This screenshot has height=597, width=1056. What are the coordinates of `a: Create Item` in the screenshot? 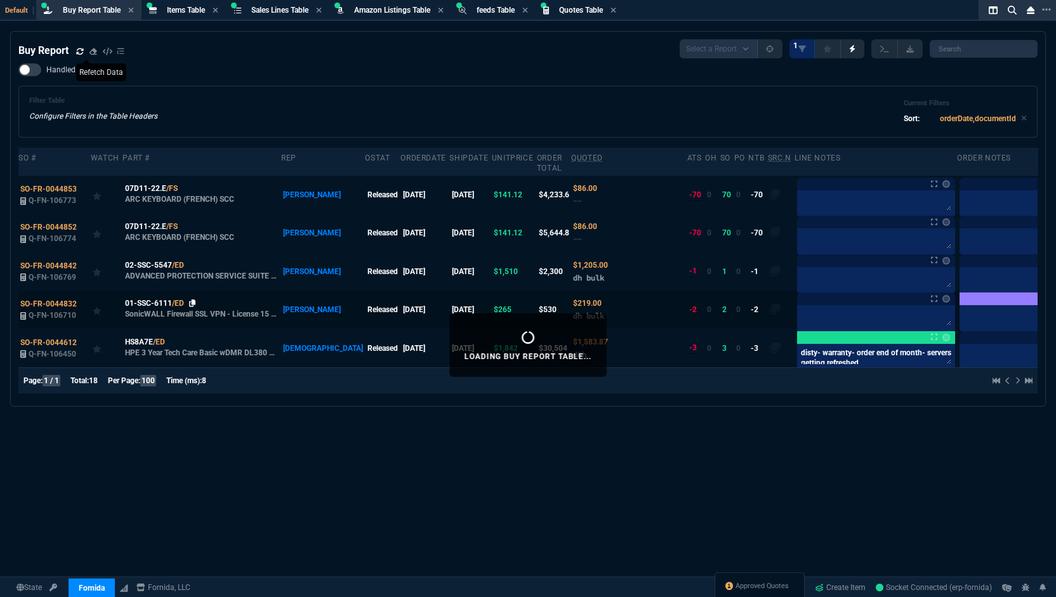 It's located at (840, 587).